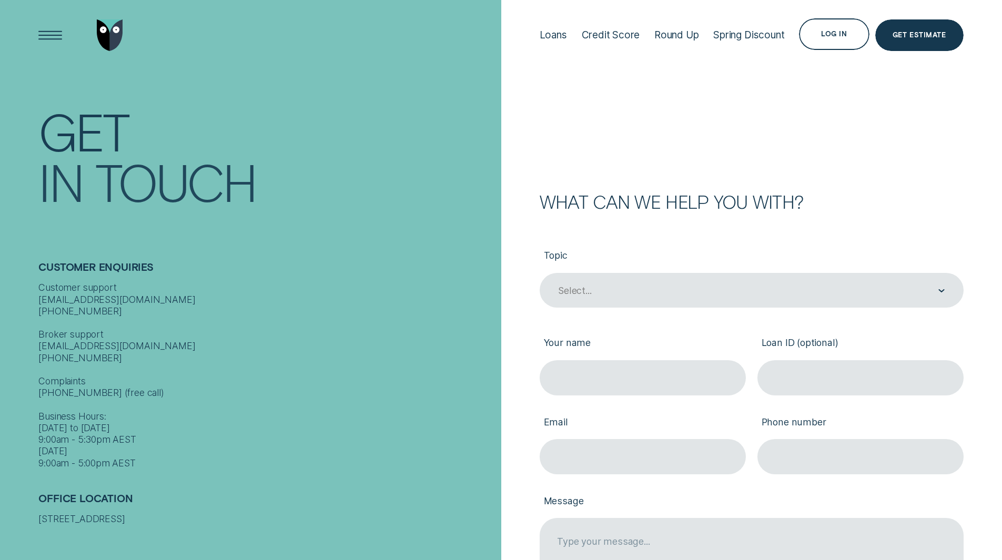 Image resolution: width=1002 pixels, height=560 pixels. What do you see at coordinates (920, 35) in the screenshot?
I see `a: Get Estimate` at bounding box center [920, 35].